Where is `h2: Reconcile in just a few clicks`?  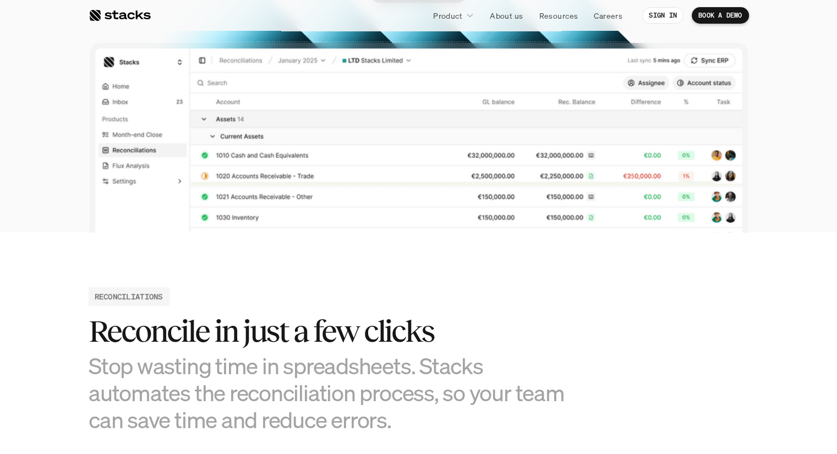
h2: Reconcile in just a few clicks is located at coordinates (336, 331).